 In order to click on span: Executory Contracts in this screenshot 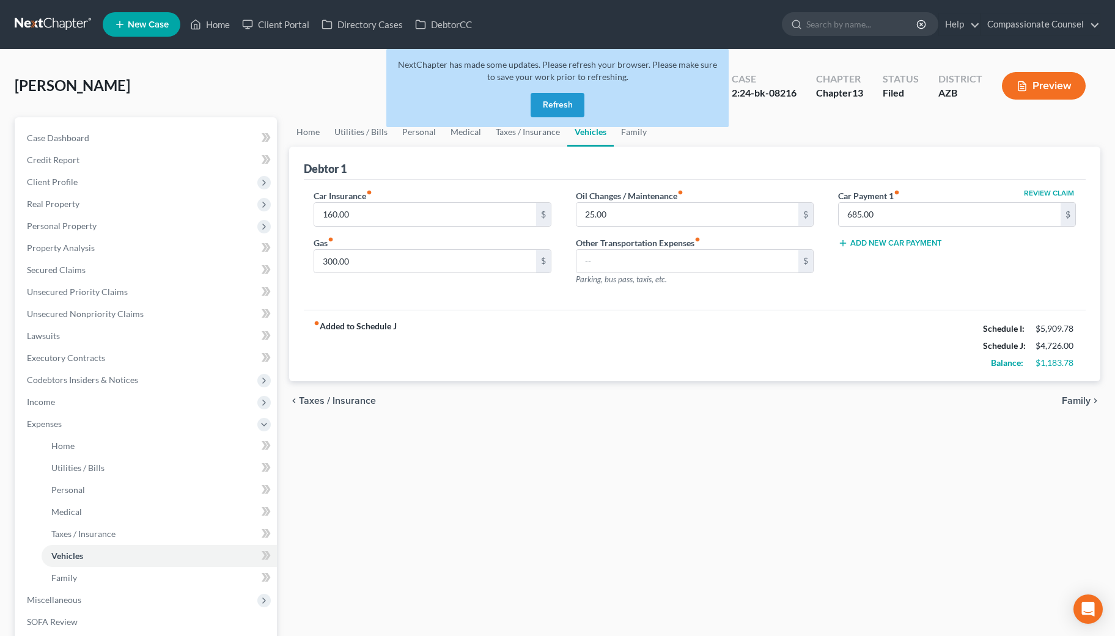, I will do `click(66, 358)`.